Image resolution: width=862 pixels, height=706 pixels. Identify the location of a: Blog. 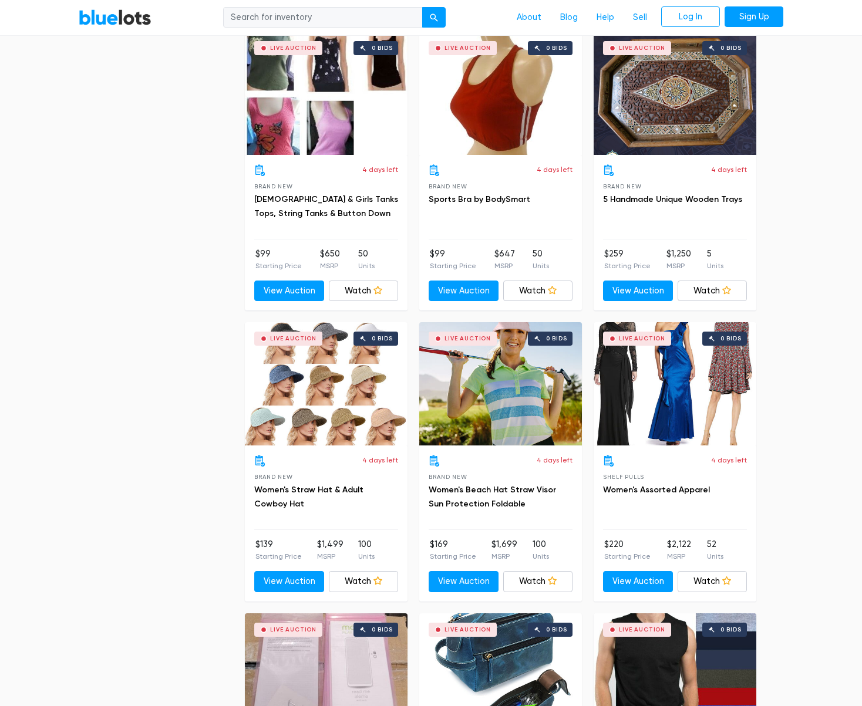
(569, 18).